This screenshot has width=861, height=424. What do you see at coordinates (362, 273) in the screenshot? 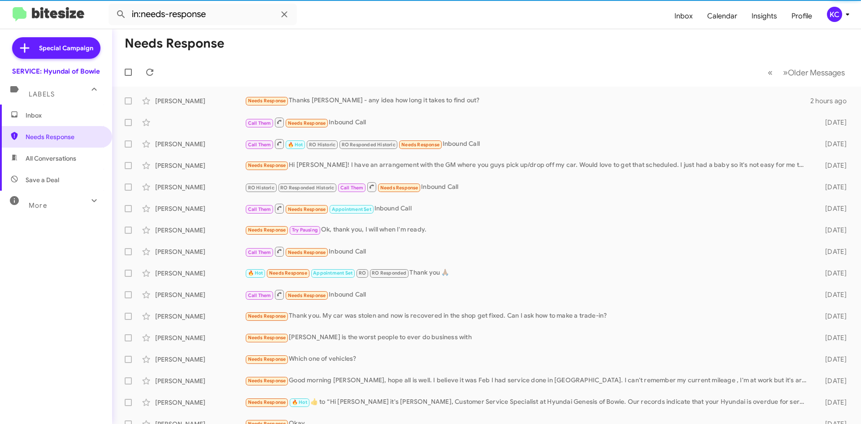
I see `span: RO` at bounding box center [362, 273].